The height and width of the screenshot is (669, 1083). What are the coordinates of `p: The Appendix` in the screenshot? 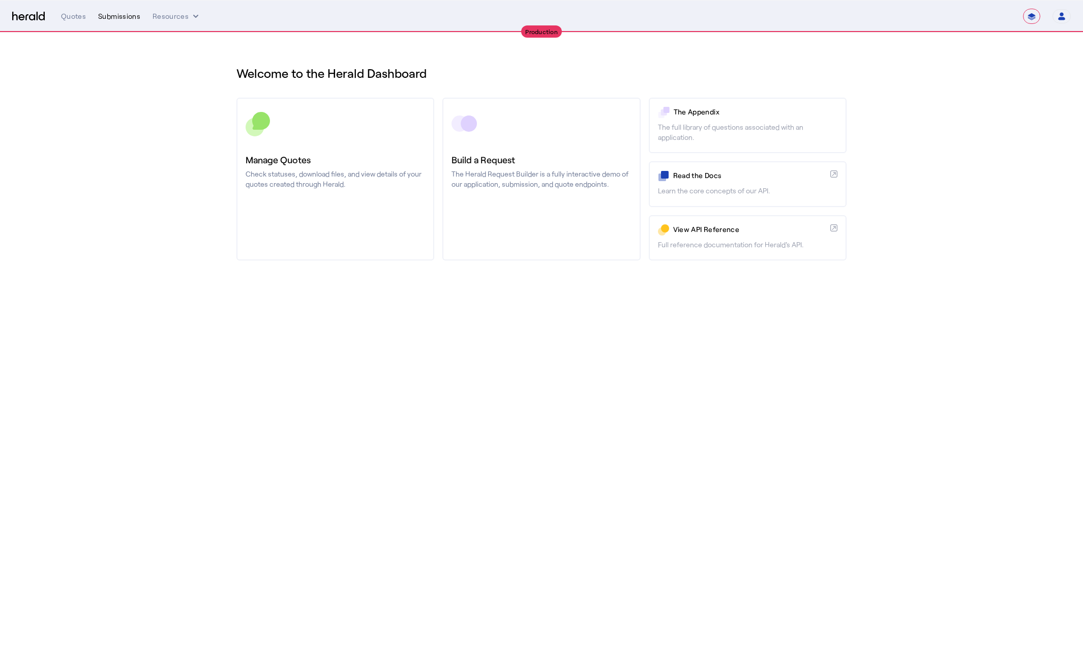 It's located at (756, 112).